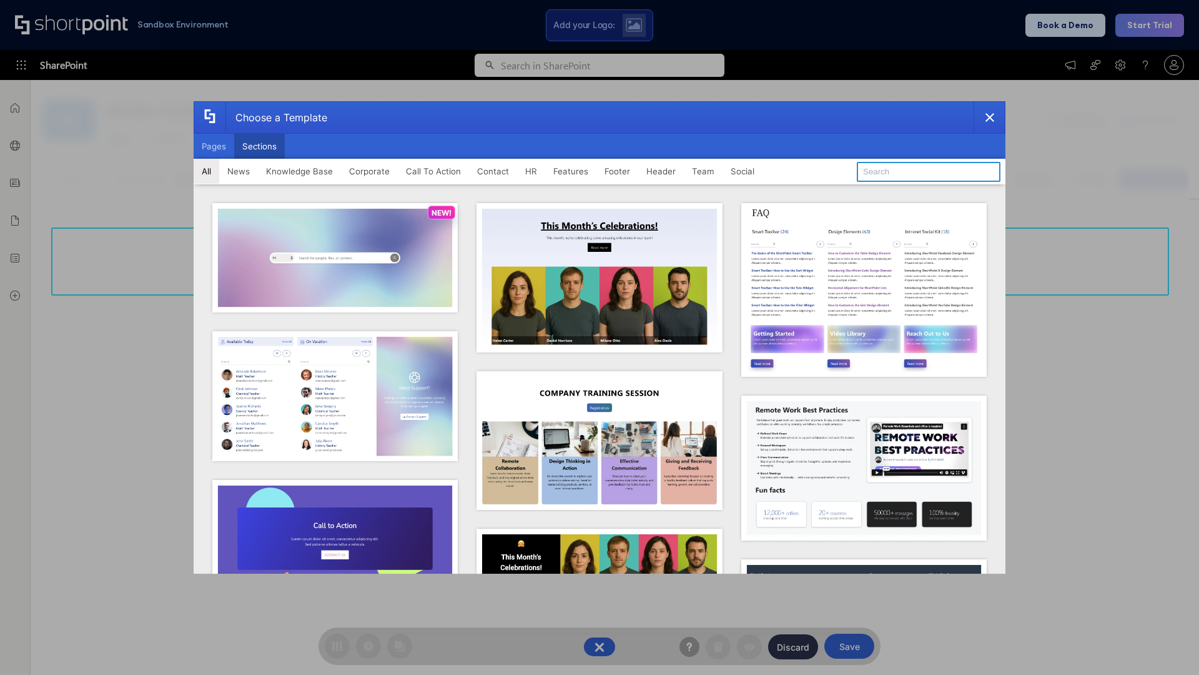 This screenshot has height=675, width=1199. Describe the element at coordinates (531, 171) in the screenshot. I see `button: HR` at that location.